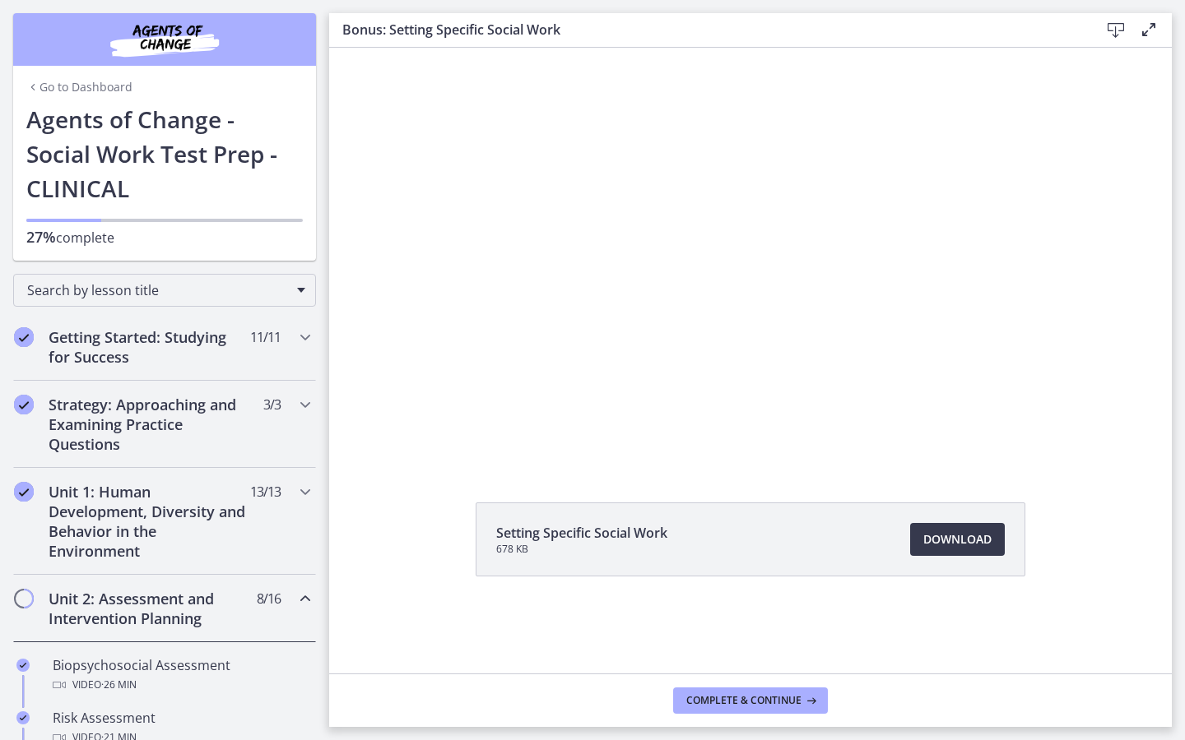  Describe the element at coordinates (957, 540) in the screenshot. I see `a: Download` at that location.